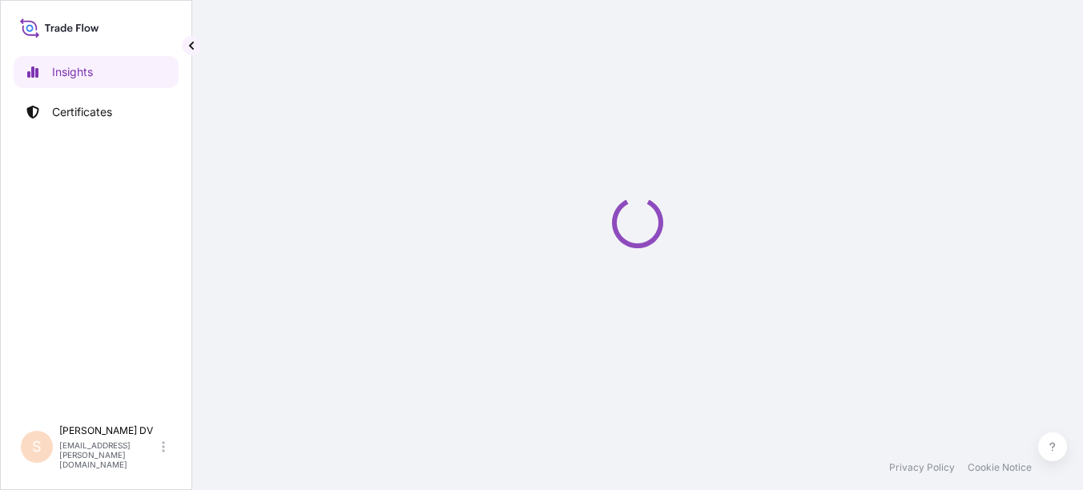  What do you see at coordinates (96, 112) in the screenshot?
I see `a: Certificates` at bounding box center [96, 112].